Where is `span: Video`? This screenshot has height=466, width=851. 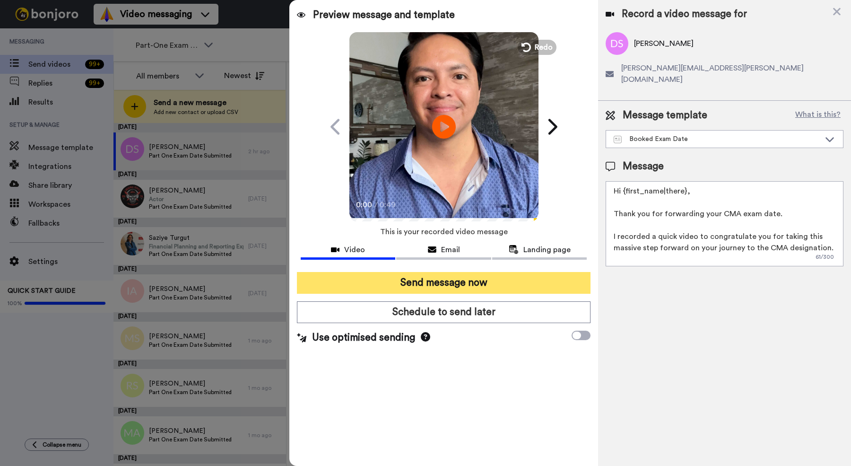 span: Video is located at coordinates (355, 250).